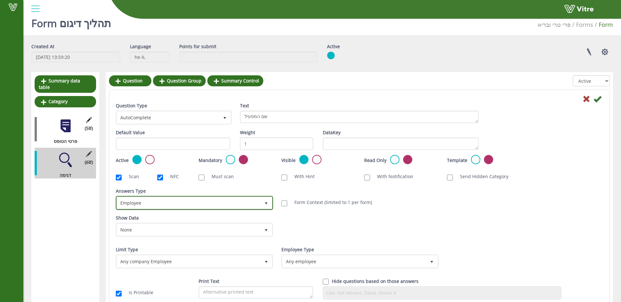 The width and height of the screenshot is (621, 302). Describe the element at coordinates (198, 47) in the screenshot. I see `label: Points for submit` at that location.